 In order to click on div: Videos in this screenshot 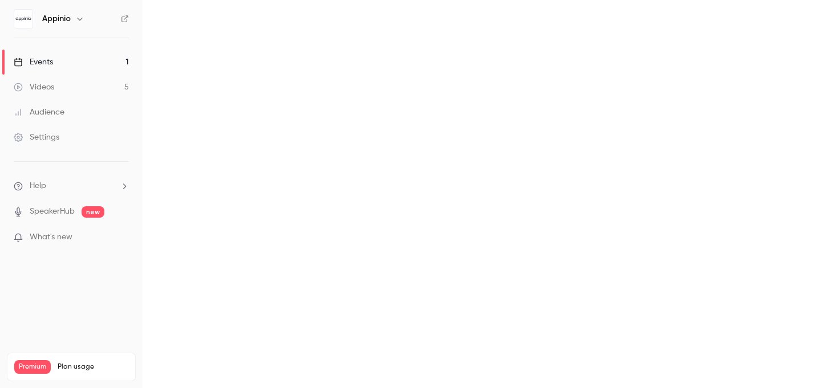, I will do `click(34, 87)`.